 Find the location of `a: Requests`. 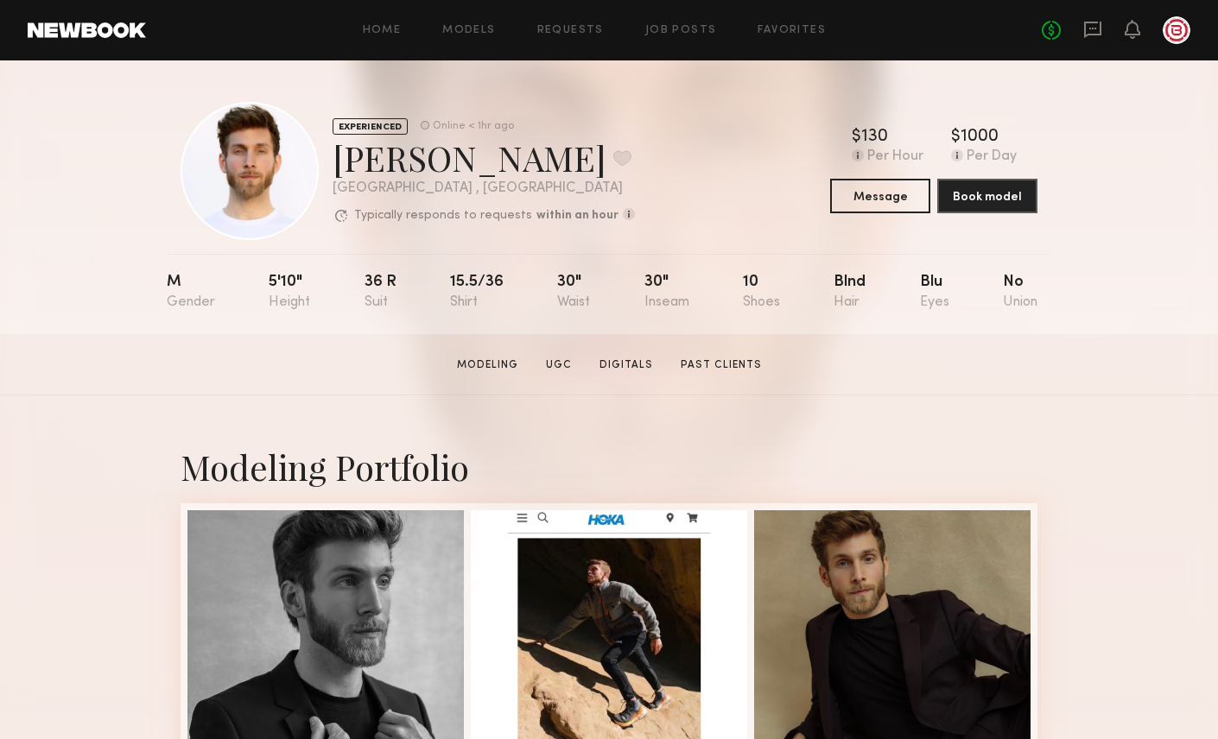

a: Requests is located at coordinates (570, 30).